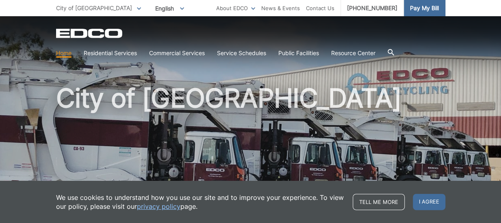  I want to click on span: I agree, so click(429, 202).